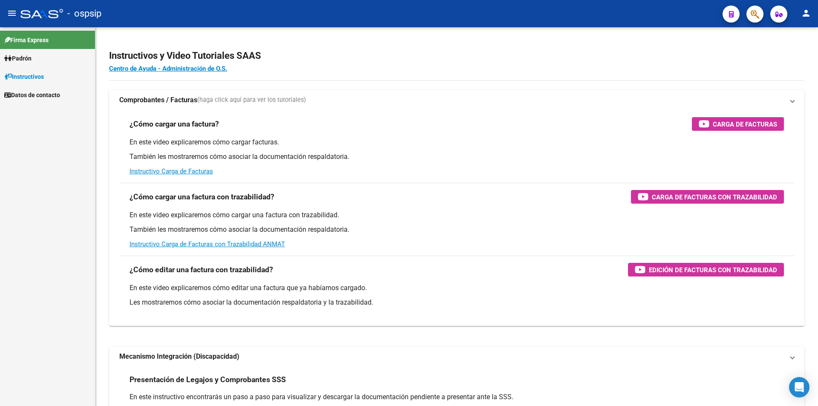 The width and height of the screenshot is (818, 406). What do you see at coordinates (168, 69) in the screenshot?
I see `a: Centro de Ayuda - Administración de O.S.` at bounding box center [168, 69].